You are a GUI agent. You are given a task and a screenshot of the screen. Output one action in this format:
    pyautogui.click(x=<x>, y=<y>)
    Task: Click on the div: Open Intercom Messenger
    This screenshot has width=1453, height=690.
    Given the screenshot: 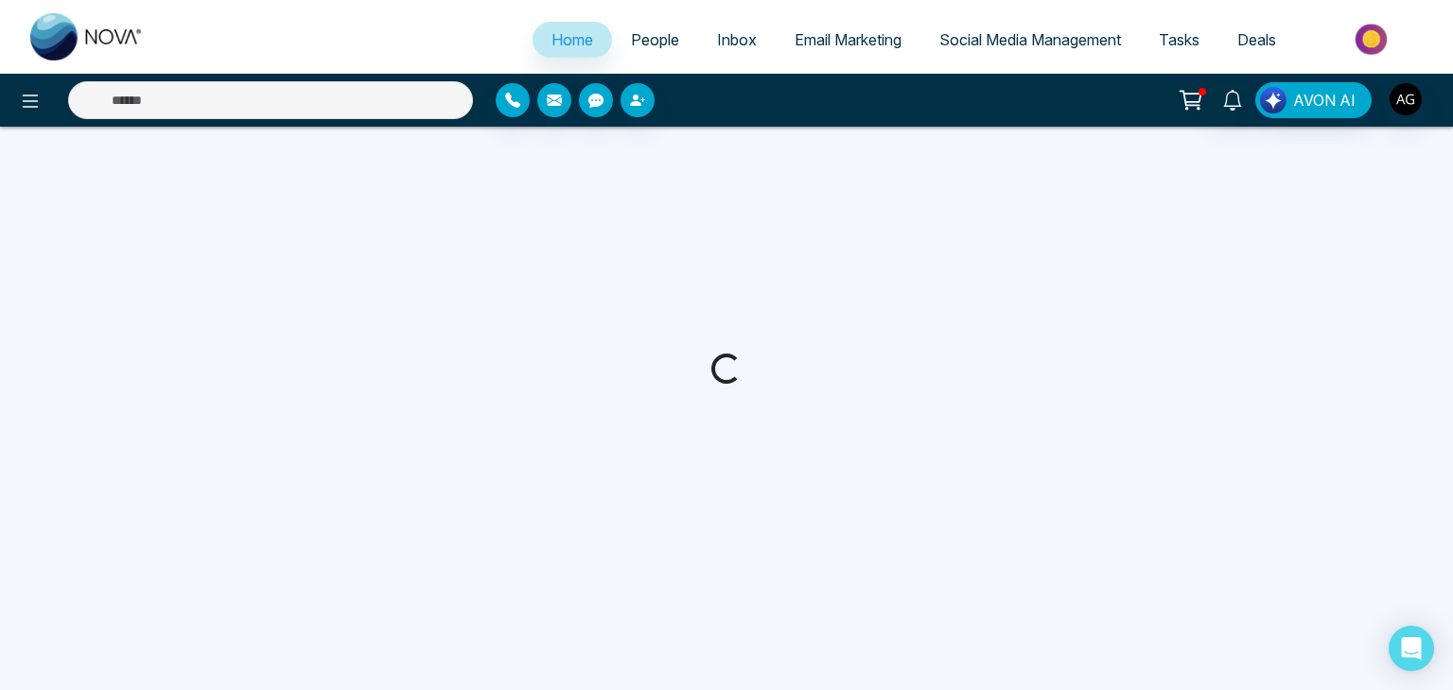 What is the action you would take?
    pyautogui.click(x=1411, y=649)
    